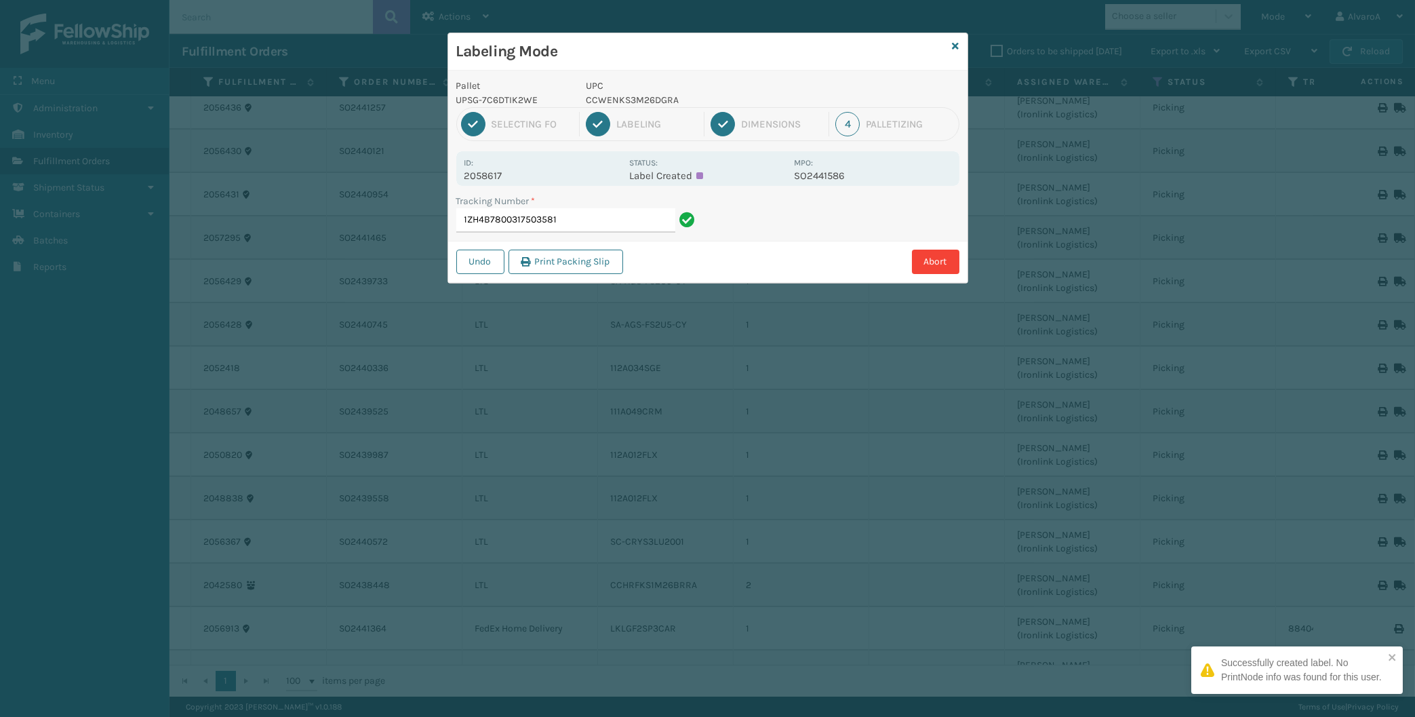 Image resolution: width=1415 pixels, height=717 pixels. What do you see at coordinates (936, 262) in the screenshot?
I see `button: Abort` at bounding box center [936, 262].